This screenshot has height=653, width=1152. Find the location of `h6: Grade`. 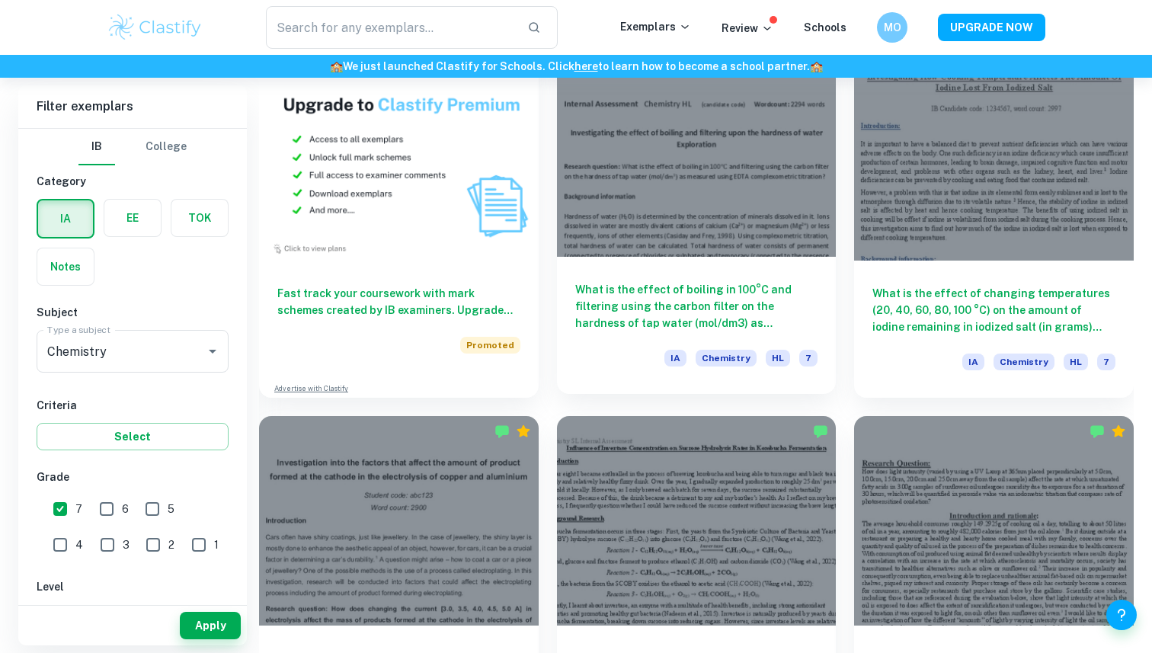

h6: Grade is located at coordinates (133, 477).